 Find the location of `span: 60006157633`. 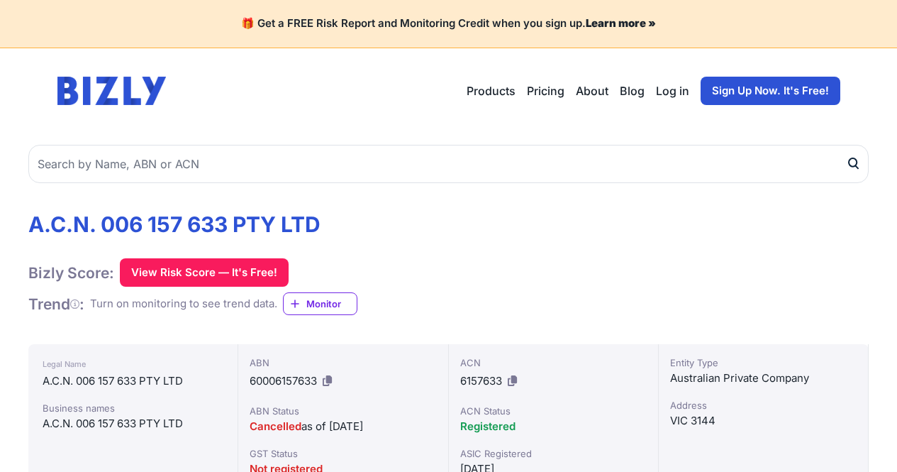

span: 60006157633 is located at coordinates (283, 380).